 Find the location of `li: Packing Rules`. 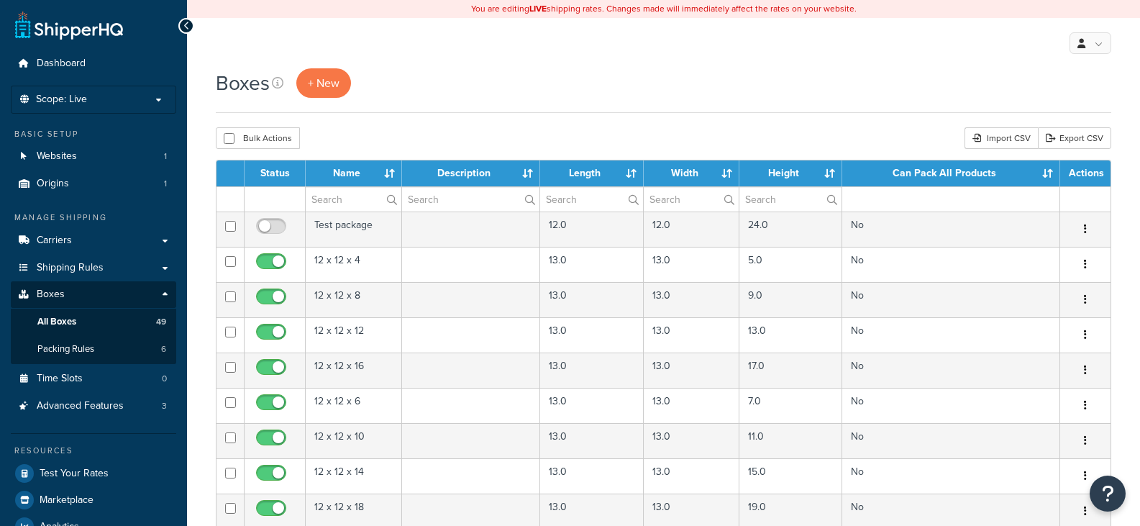

li: Packing Rules is located at coordinates (93, 349).